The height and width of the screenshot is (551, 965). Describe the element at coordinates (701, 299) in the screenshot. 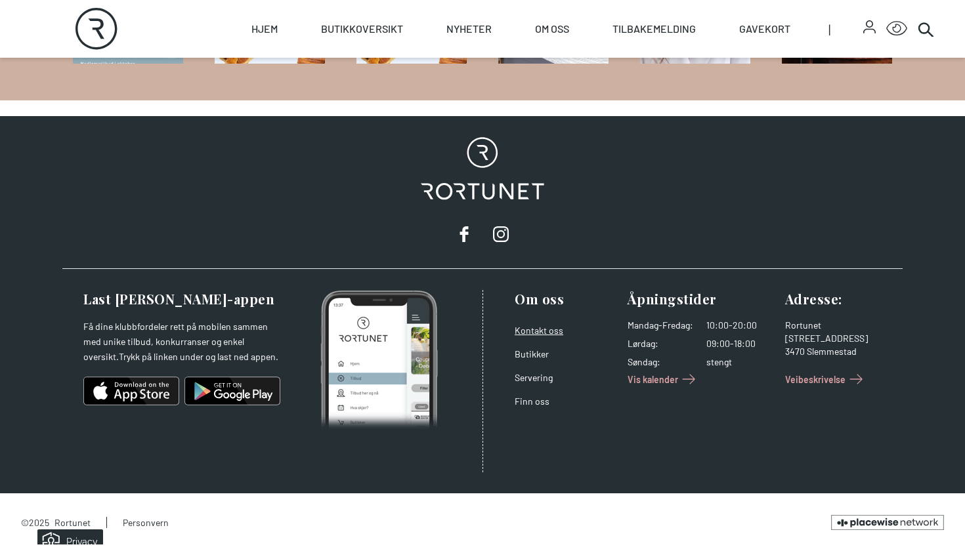

I see `h3: Åpningstider` at that location.